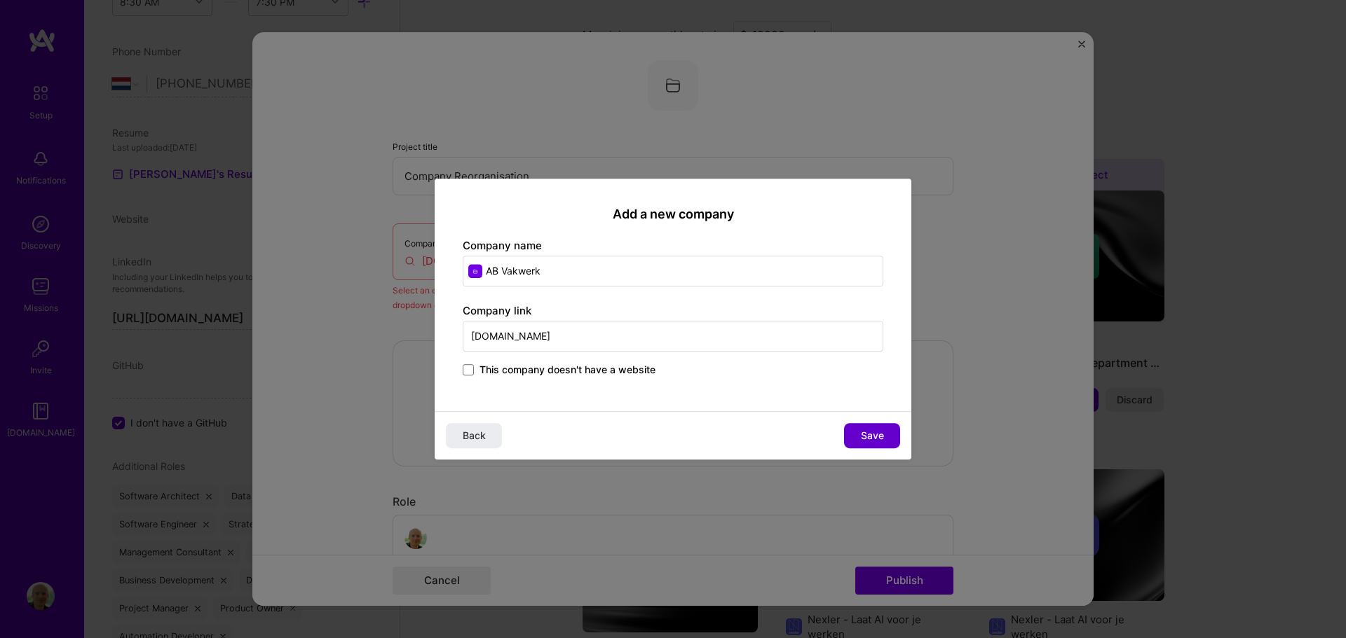 This screenshot has width=1346, height=638. I want to click on label: Company name, so click(502, 245).